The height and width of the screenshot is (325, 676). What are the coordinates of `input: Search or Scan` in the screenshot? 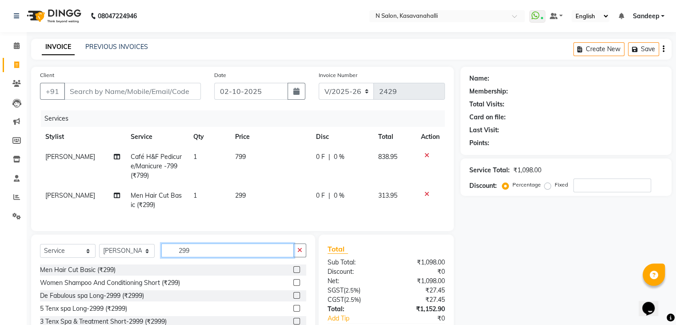 It's located at (228, 250).